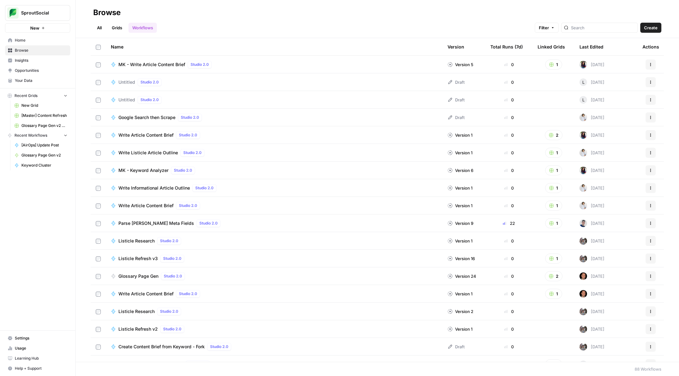 This screenshot has height=376, width=679. Describe the element at coordinates (146, 206) in the screenshot. I see `span: Write Article Content Brief` at that location.